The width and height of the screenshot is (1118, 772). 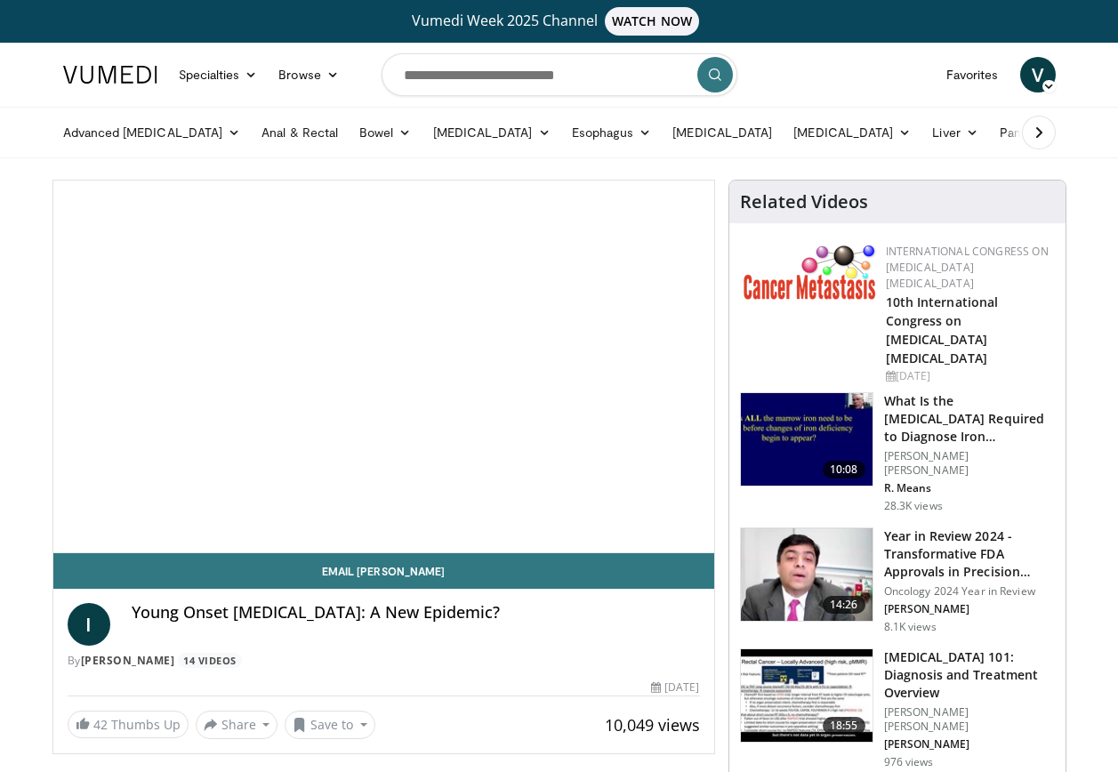 What do you see at coordinates (89, 624) in the screenshot?
I see `a: I` at bounding box center [89, 624].